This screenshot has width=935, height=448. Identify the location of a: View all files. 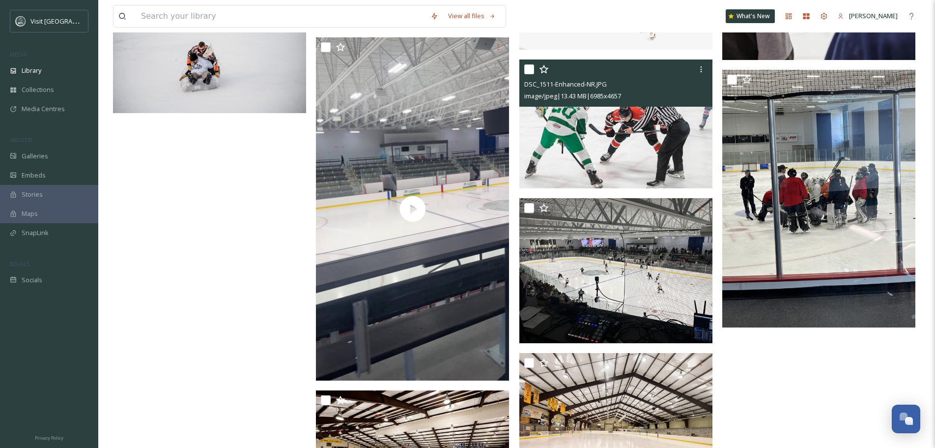
(472, 16).